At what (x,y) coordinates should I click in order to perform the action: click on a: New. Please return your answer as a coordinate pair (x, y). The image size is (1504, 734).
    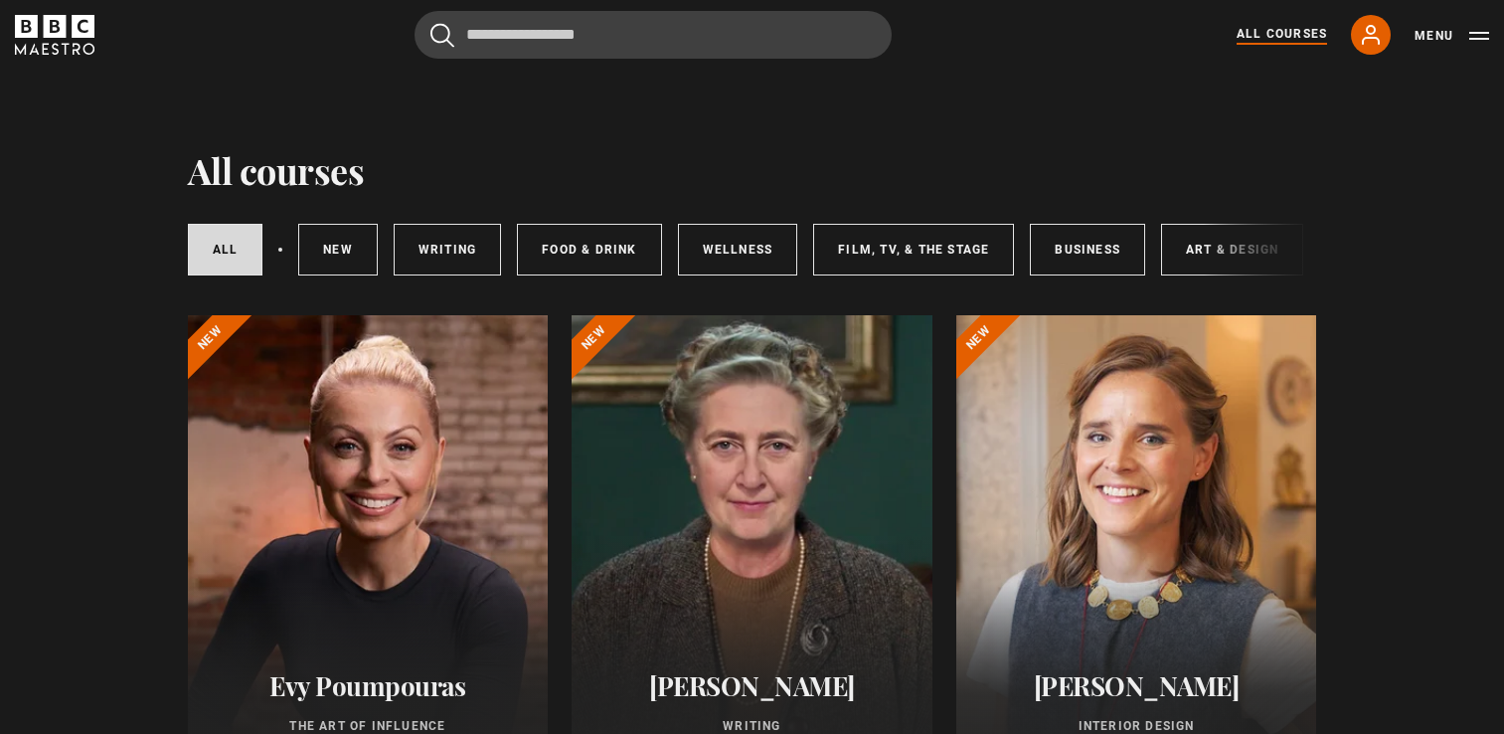
    Looking at the image, I should click on (338, 250).